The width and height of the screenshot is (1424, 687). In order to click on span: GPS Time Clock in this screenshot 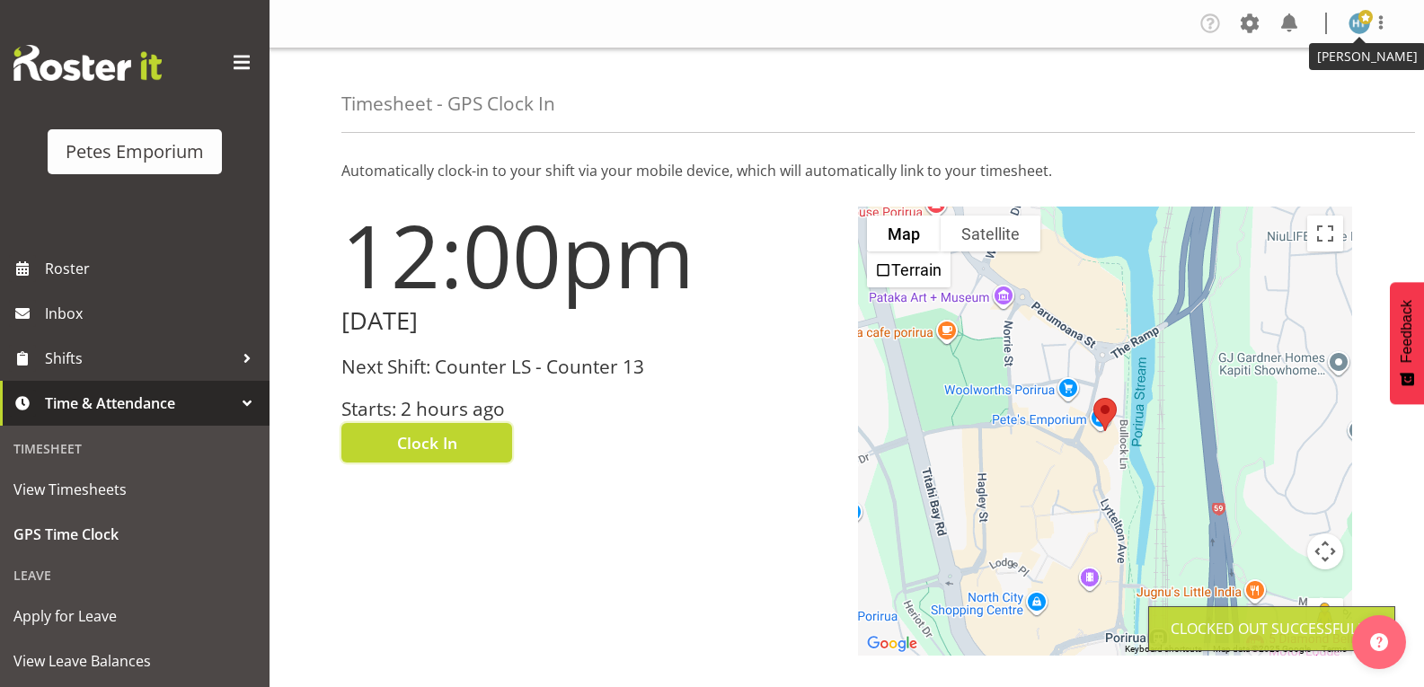, I will do `click(135, 534)`.